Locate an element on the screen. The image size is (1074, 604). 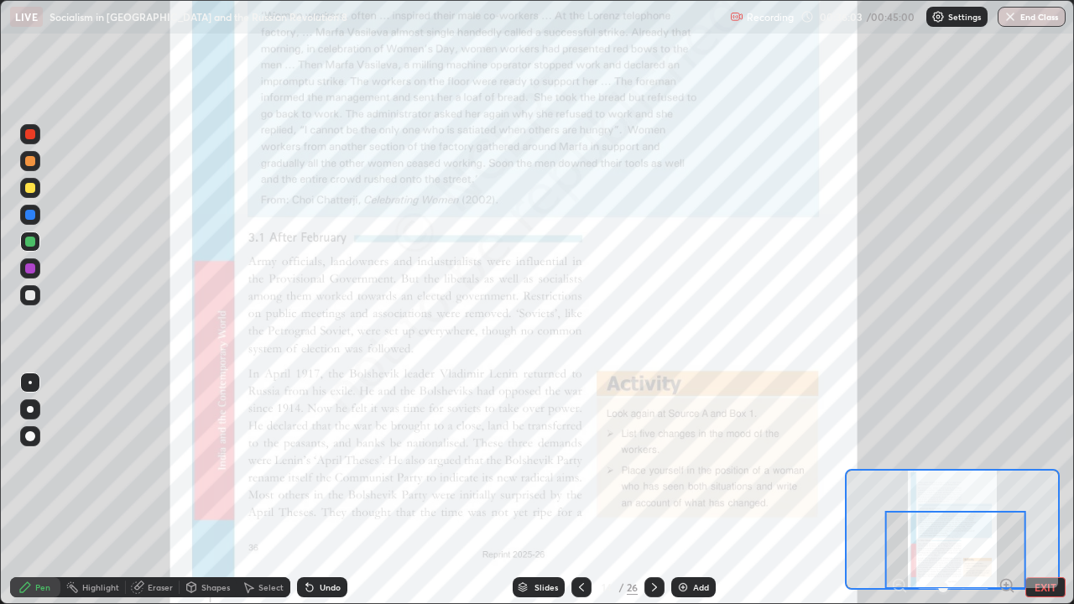
div: Highlight is located at coordinates (101, 587).